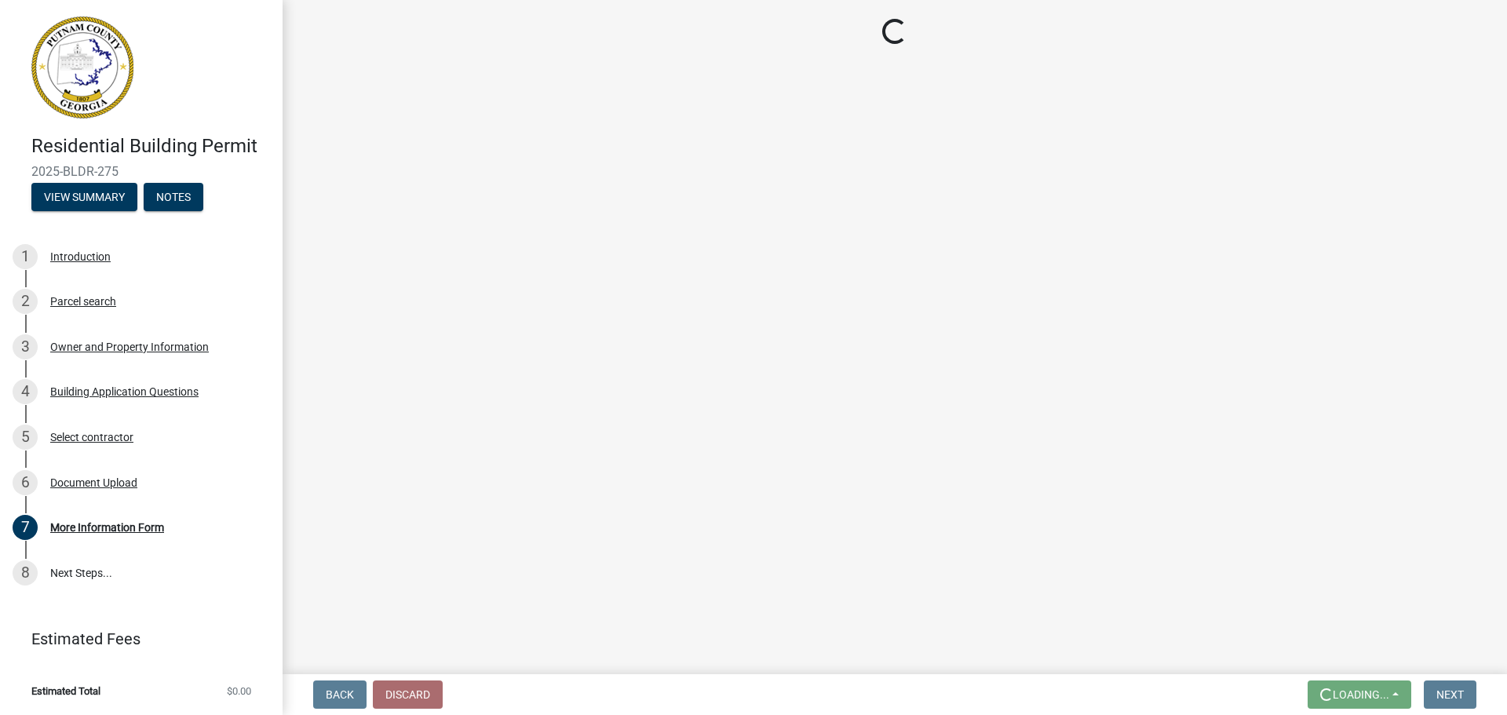 This screenshot has width=1507, height=715. I want to click on div: 7, so click(25, 527).